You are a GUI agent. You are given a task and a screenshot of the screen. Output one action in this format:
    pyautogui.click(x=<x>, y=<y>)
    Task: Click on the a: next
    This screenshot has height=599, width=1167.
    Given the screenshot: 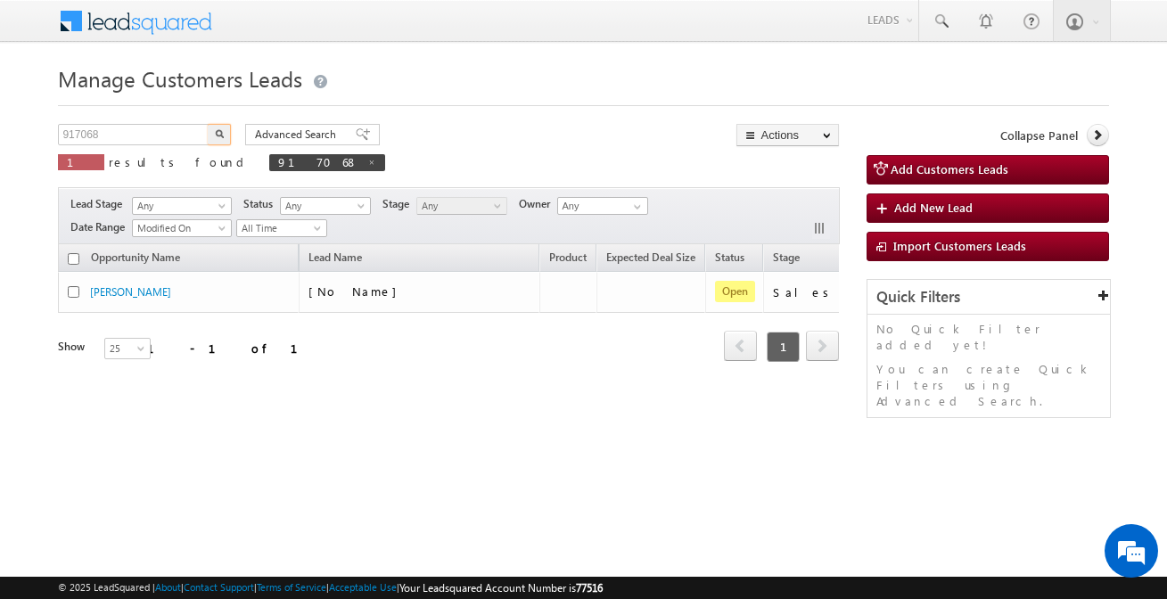 What is the action you would take?
    pyautogui.click(x=822, y=347)
    